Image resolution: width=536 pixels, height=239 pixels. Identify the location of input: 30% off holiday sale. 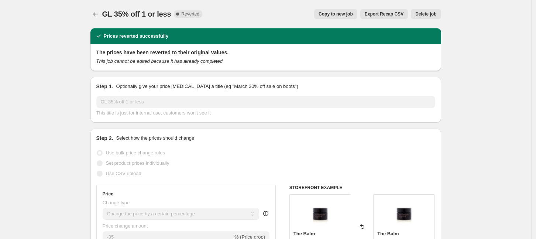
(266, 102).